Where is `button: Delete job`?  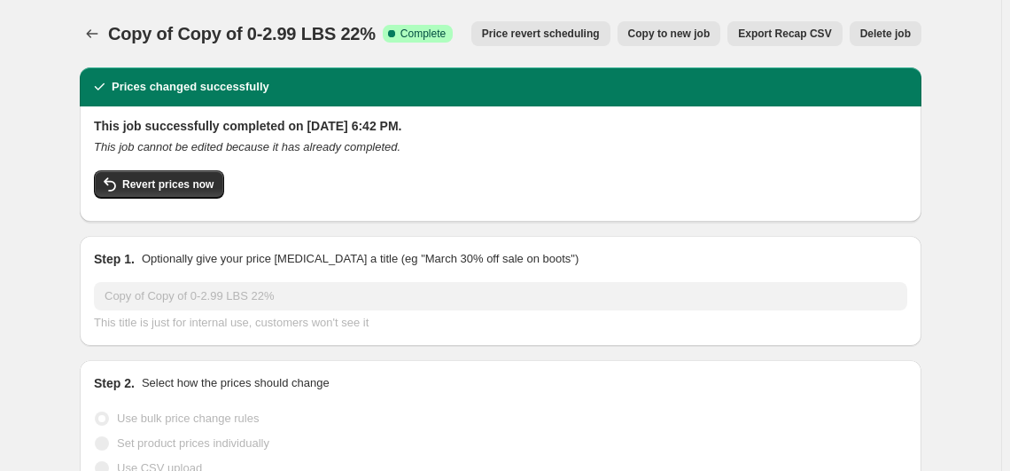
button: Delete job is located at coordinates (885, 34).